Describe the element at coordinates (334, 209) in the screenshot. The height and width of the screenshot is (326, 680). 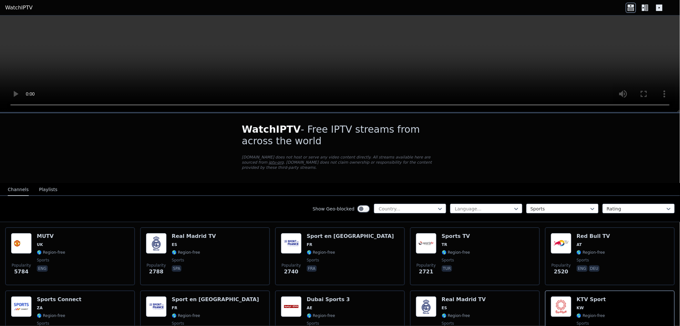
I see `label: Show Geo-blocked` at that location.